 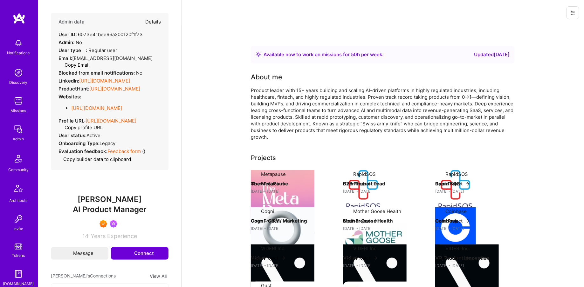 I want to click on img: Availability, so click(x=258, y=54).